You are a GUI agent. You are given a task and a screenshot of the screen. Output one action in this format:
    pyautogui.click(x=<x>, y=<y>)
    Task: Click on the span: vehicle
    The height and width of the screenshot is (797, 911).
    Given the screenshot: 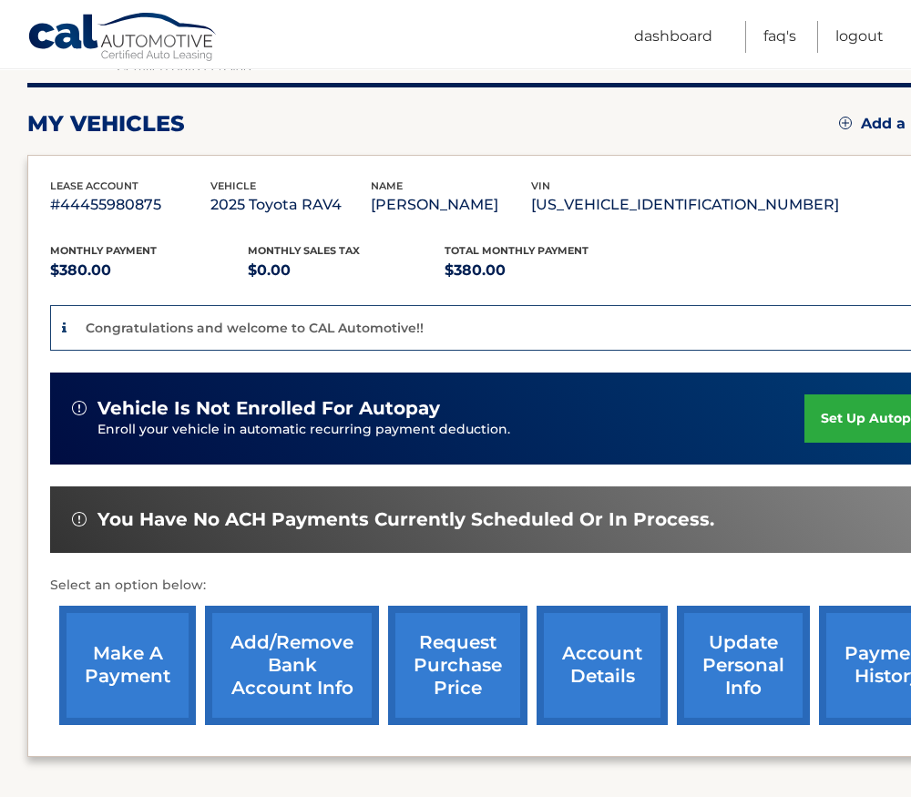 What is the action you would take?
    pyautogui.click(x=233, y=186)
    